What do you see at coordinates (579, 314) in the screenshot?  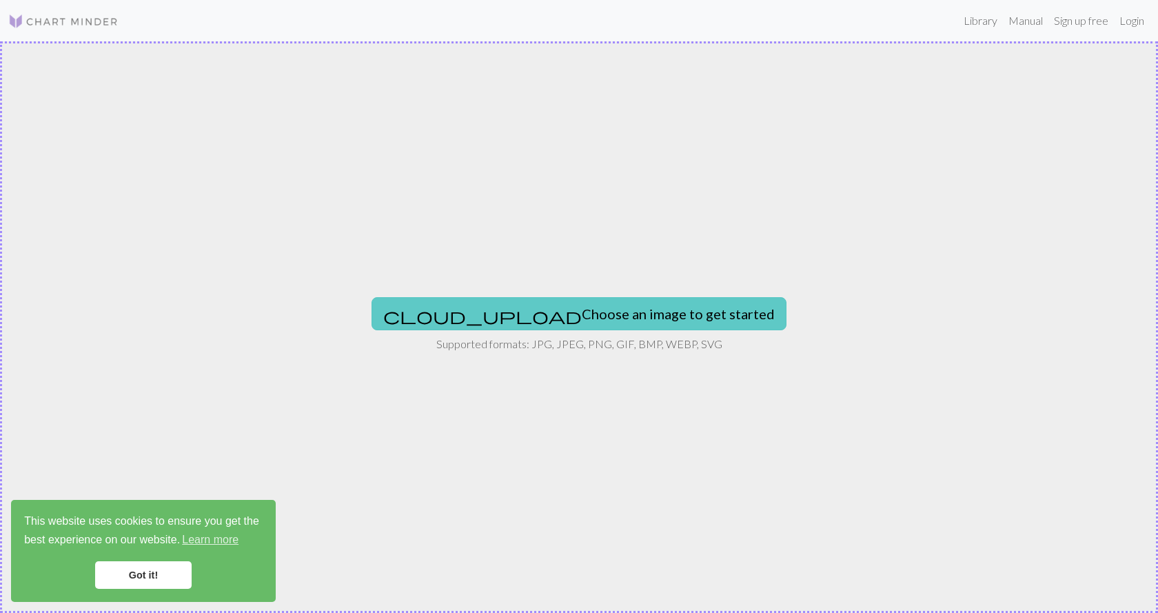 I see `button: Choose an image to get started` at bounding box center [579, 314].